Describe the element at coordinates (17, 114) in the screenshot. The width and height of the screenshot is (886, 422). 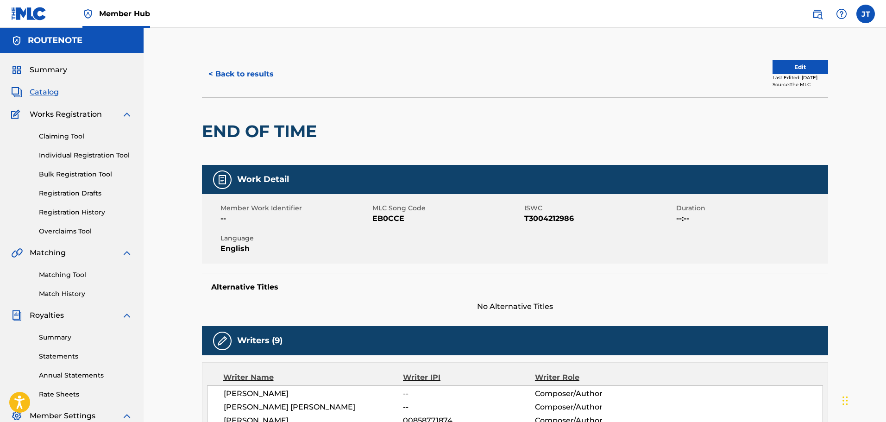
I see `img: Works Registration` at that location.